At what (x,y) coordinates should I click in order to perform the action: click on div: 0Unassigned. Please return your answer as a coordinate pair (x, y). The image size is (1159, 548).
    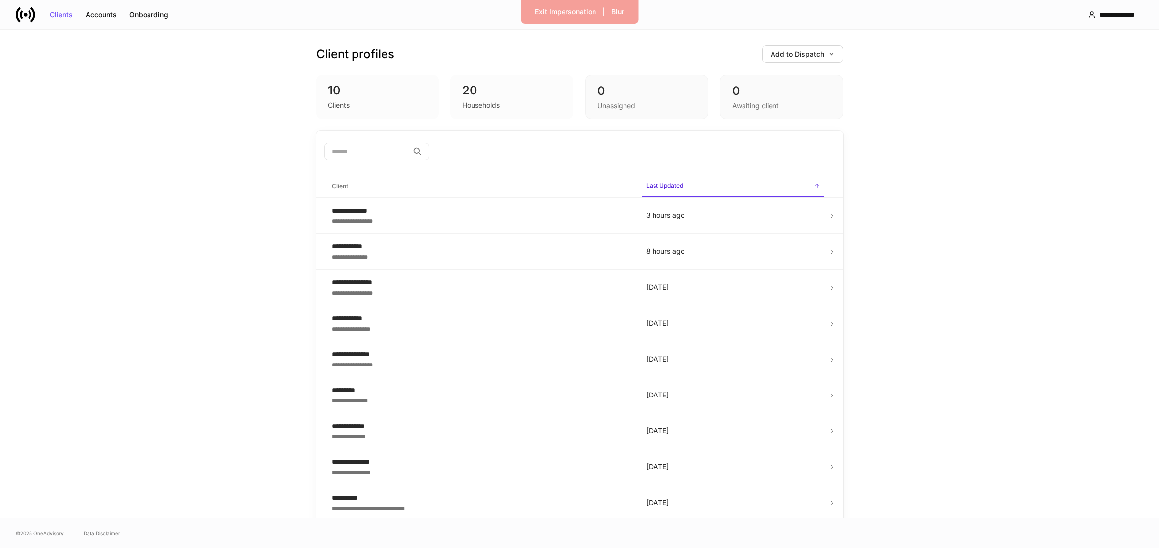
    Looking at the image, I should click on (646, 97).